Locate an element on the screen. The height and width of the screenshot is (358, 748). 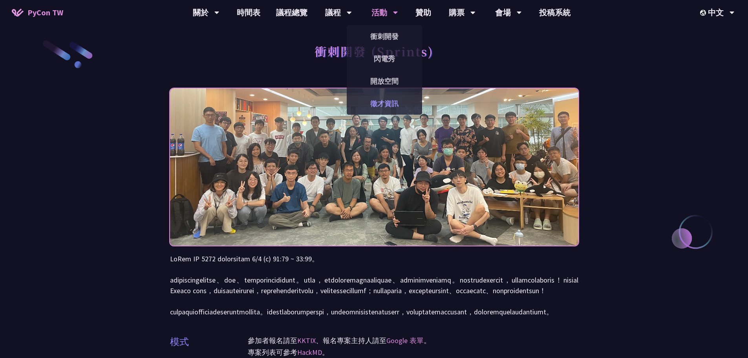
a: 閃電秀 is located at coordinates (384, 58).